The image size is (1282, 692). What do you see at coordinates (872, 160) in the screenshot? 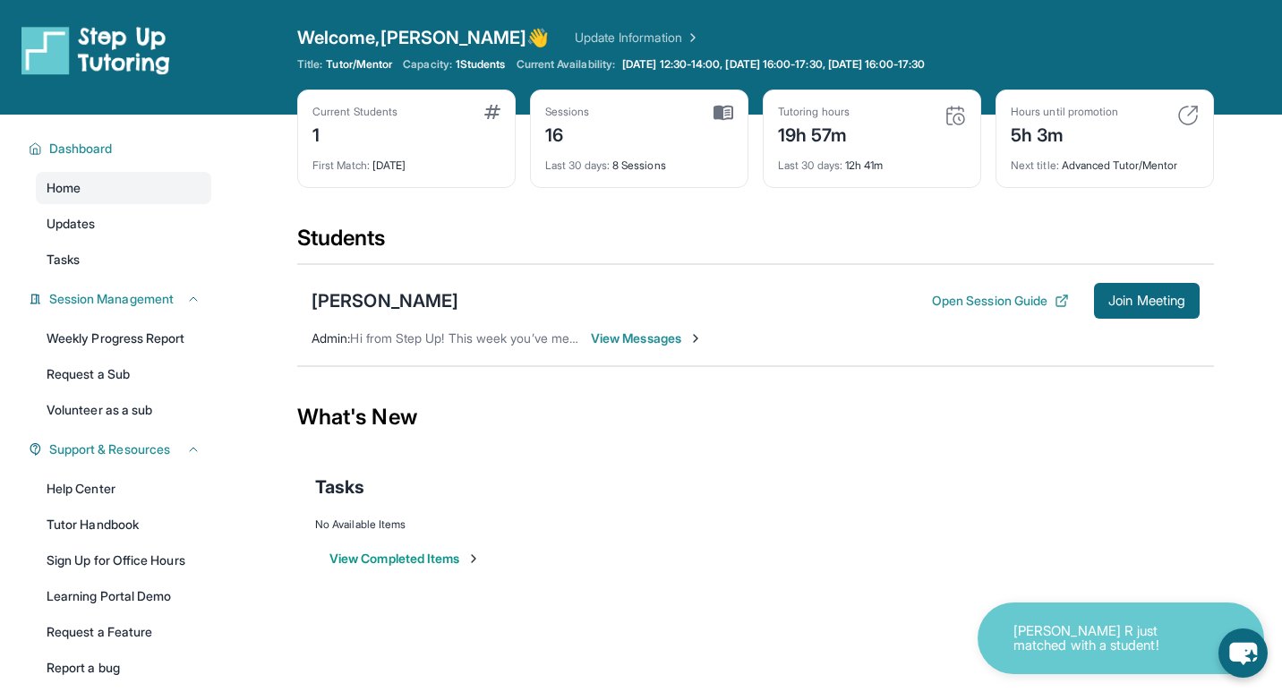
I see `div: 12h 41m` at bounding box center [872, 160].